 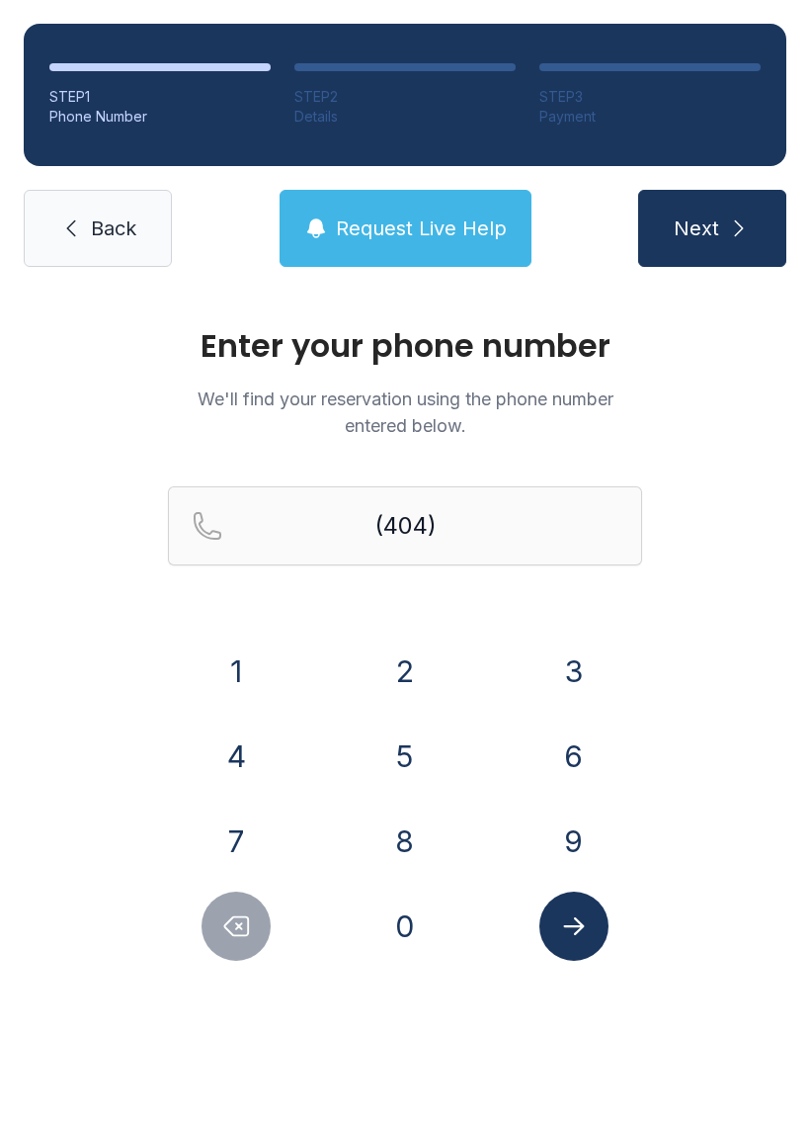 What do you see at coordinates (160, 97) in the screenshot?
I see `div: STEP 1` at bounding box center [160, 97].